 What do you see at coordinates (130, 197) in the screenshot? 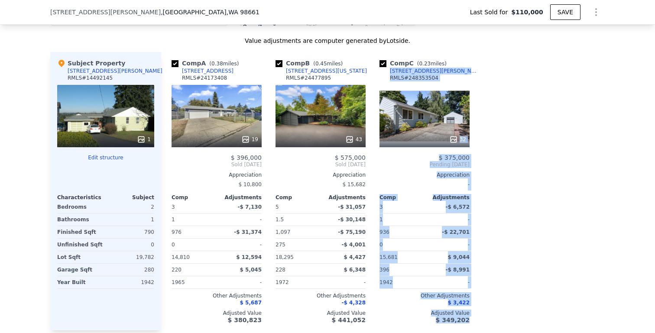
I see `div: Subject` at bounding box center [130, 197].